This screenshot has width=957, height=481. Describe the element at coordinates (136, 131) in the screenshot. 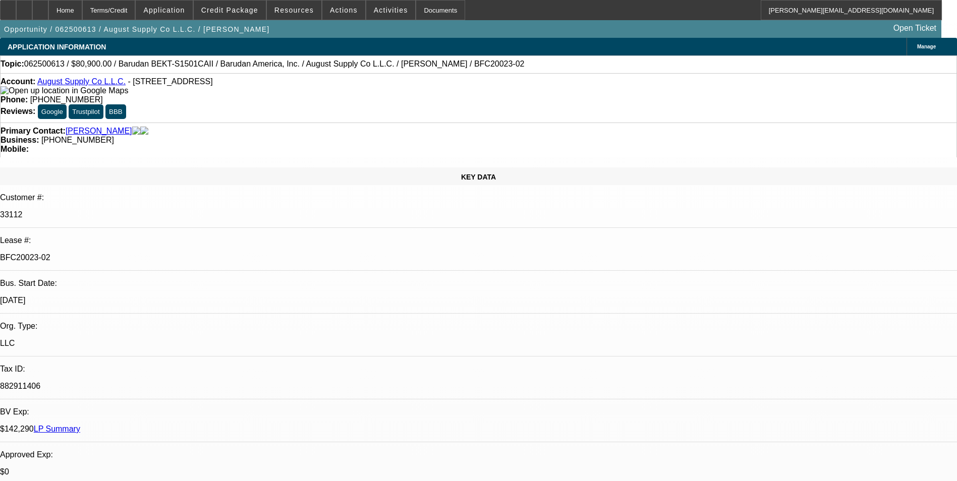

I see `img: facebook-icon.png` at that location.